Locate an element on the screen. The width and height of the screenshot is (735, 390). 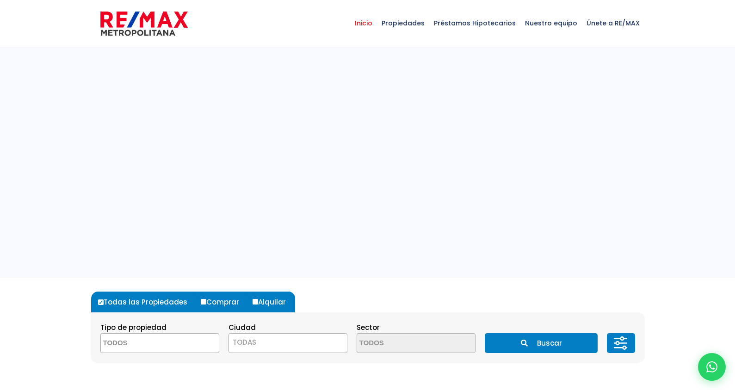
span: Propiedades is located at coordinates (403, 23).